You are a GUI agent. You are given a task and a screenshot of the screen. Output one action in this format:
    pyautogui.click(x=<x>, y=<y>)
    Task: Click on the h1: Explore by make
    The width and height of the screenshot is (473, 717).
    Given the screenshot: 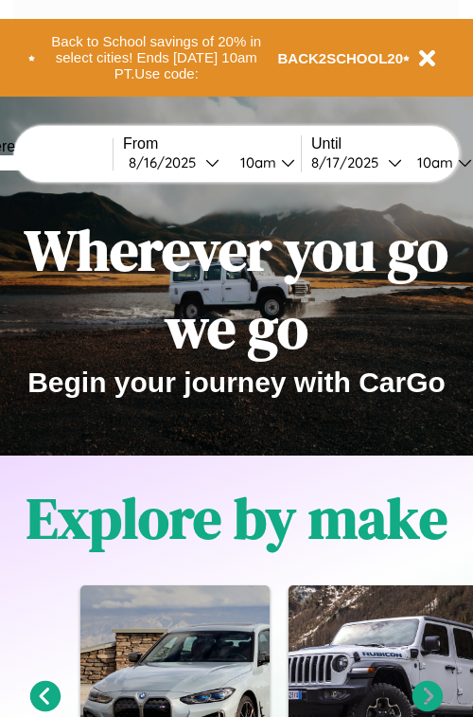 What is the action you would take?
    pyautogui.click(x=237, y=518)
    